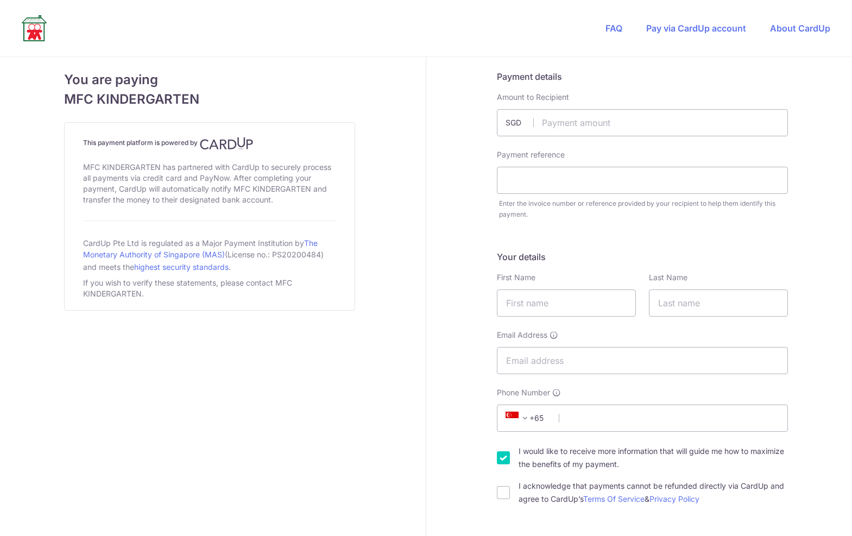 The width and height of the screenshot is (852, 536). Describe the element at coordinates (696, 28) in the screenshot. I see `a: Pay via CardUp account` at that location.